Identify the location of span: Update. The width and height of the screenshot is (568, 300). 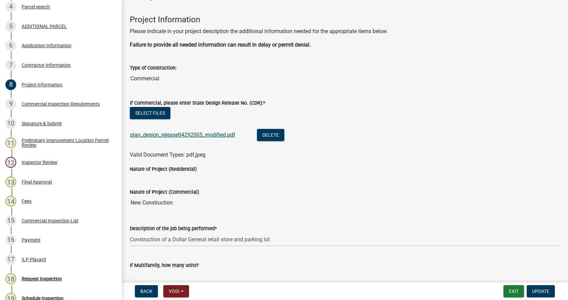
(540, 292).